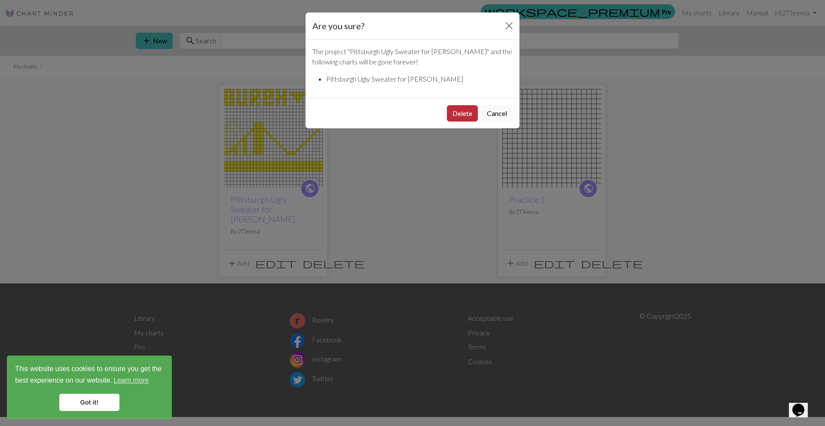 Image resolution: width=825 pixels, height=426 pixels. What do you see at coordinates (462, 113) in the screenshot?
I see `button: Delete` at bounding box center [462, 113].